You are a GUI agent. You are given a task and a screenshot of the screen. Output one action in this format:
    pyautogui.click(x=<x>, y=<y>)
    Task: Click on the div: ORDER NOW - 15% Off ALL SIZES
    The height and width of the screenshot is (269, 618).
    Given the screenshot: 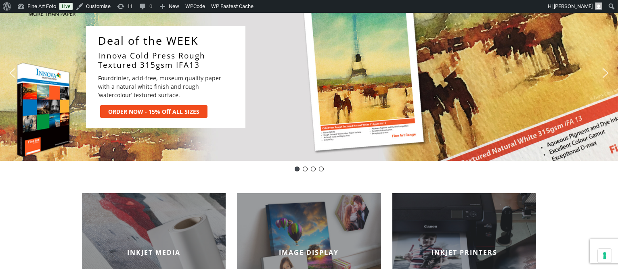 What is the action you would take?
    pyautogui.click(x=154, y=111)
    